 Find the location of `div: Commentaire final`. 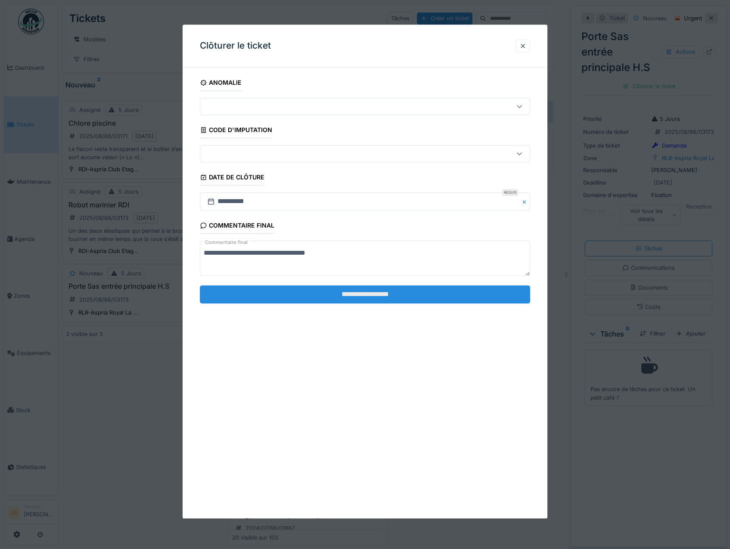

div: Commentaire final is located at coordinates (237, 227).